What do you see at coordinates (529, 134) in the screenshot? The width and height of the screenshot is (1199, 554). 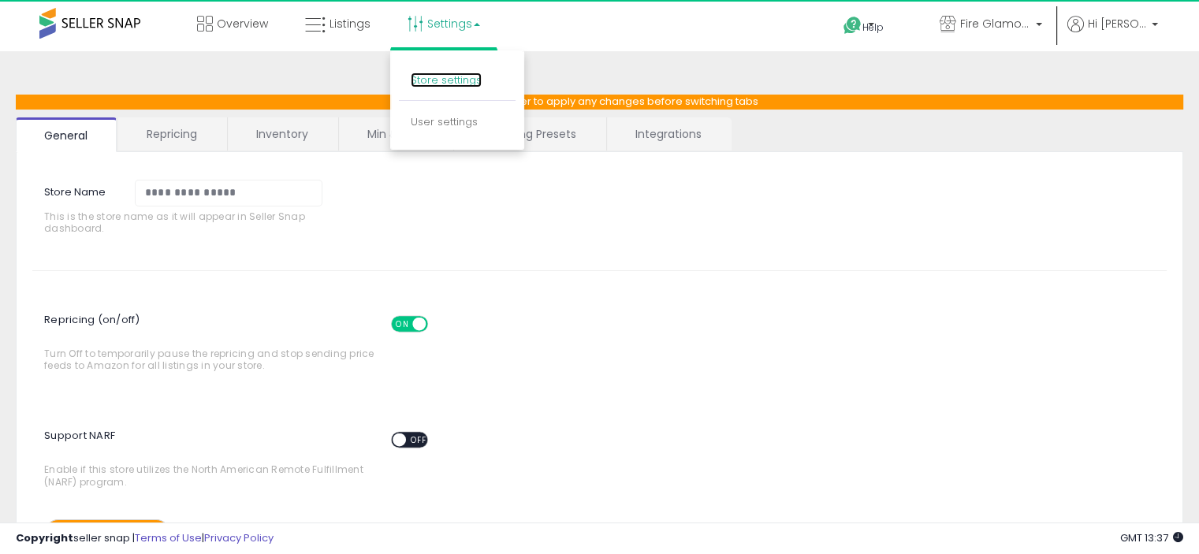 I see `a: Repricing Presets` at bounding box center [529, 134].